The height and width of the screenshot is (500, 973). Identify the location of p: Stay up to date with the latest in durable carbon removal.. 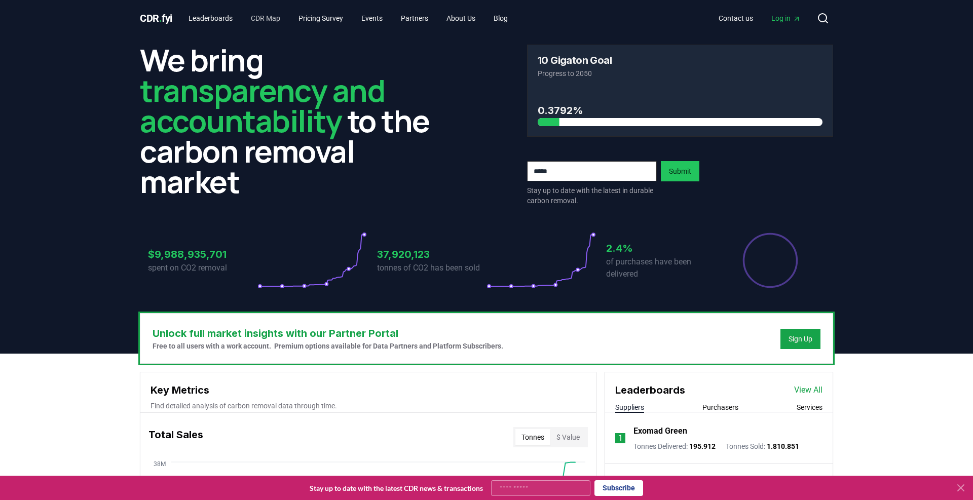
(592, 196).